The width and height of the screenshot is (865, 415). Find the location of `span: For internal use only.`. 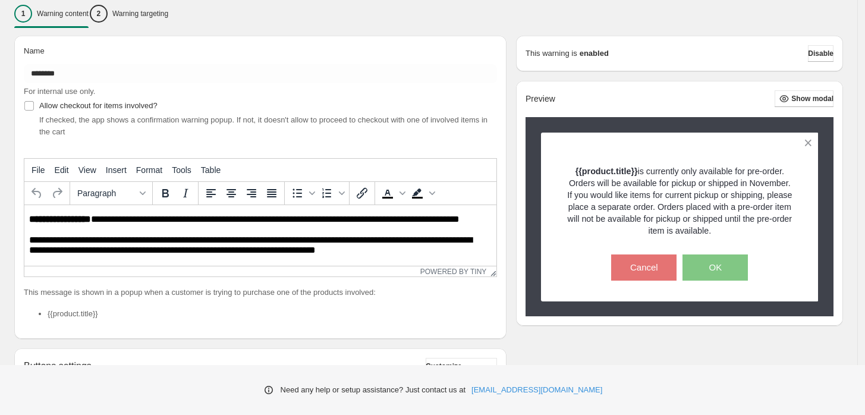

span: For internal use only. is located at coordinates (59, 91).